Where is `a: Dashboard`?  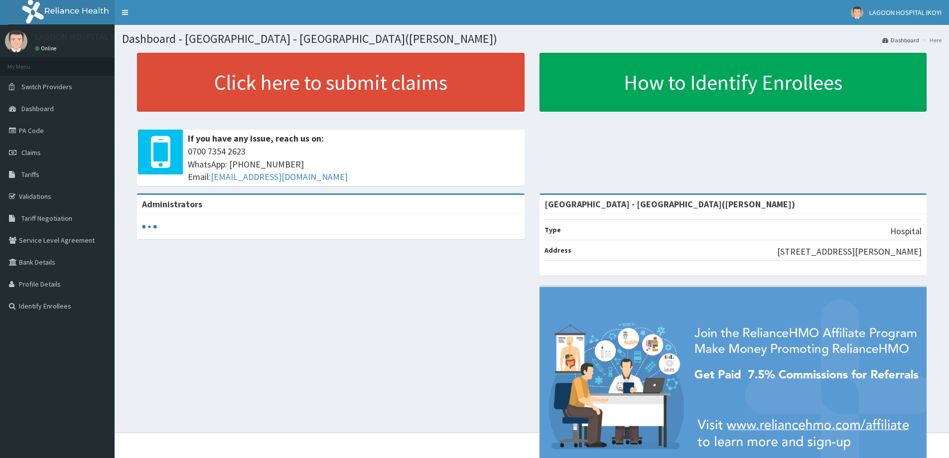
a: Dashboard is located at coordinates (901, 40).